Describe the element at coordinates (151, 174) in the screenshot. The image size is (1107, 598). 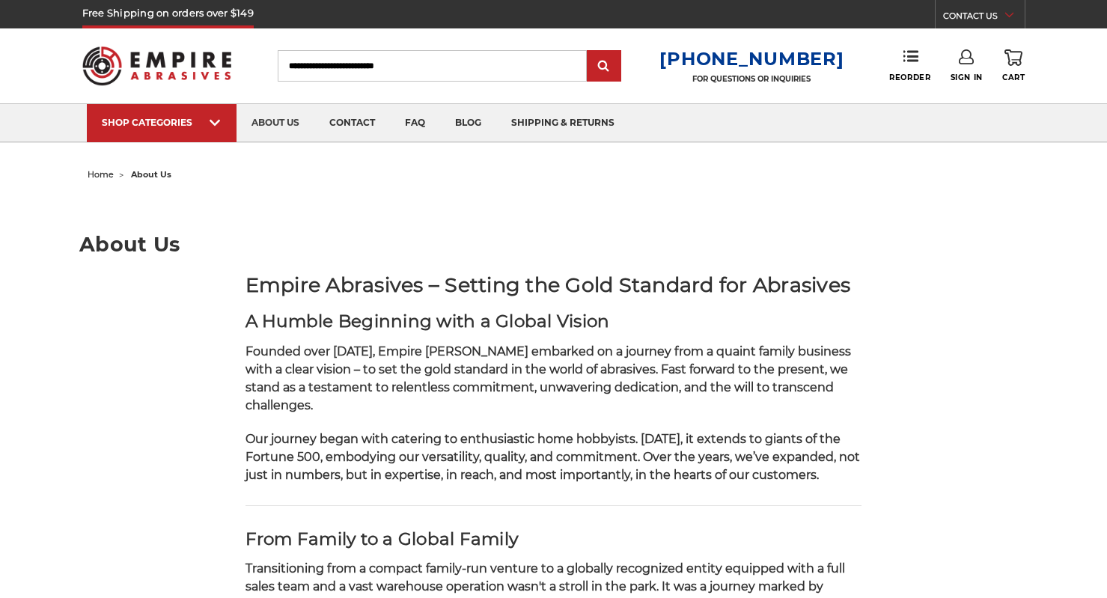
I see `span: about us` at that location.